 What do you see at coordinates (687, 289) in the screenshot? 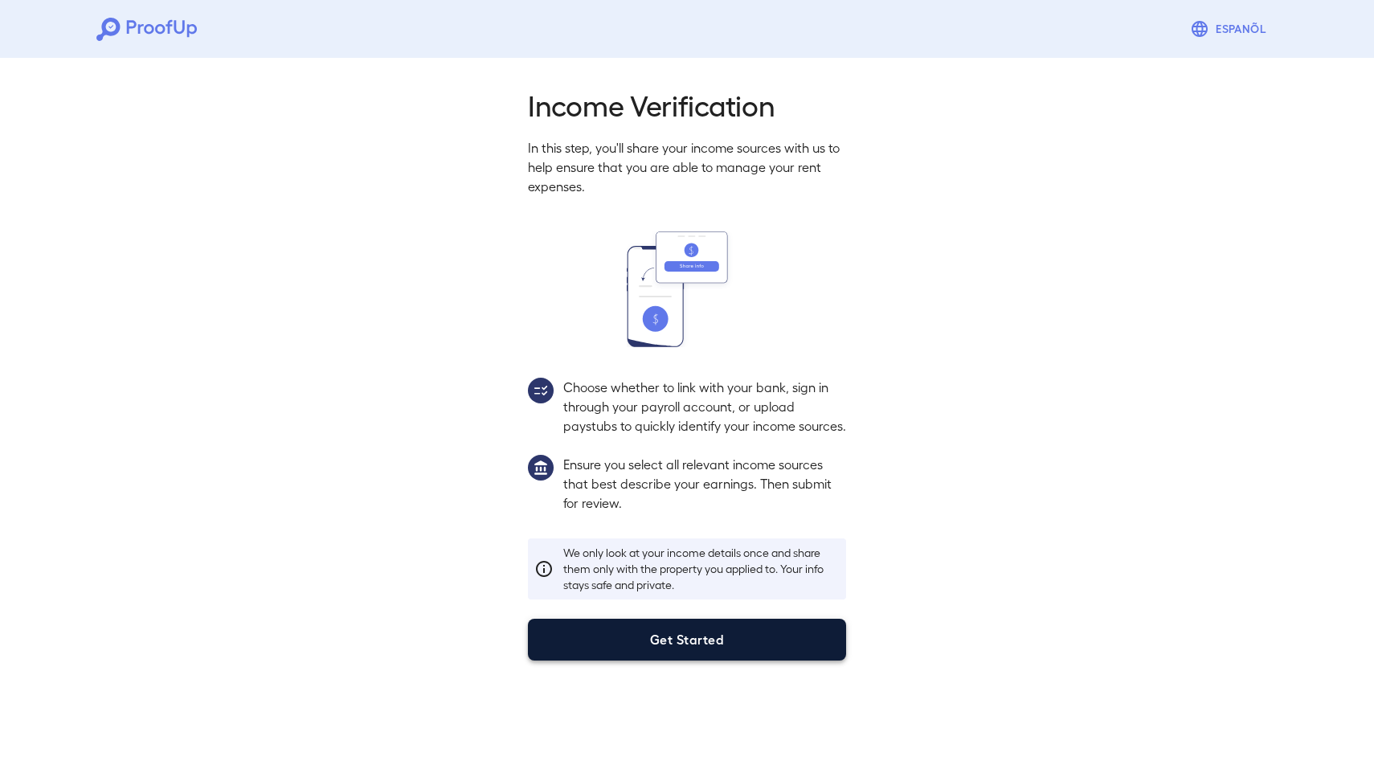
I see `img: transfer_money.svg` at bounding box center [687, 289].